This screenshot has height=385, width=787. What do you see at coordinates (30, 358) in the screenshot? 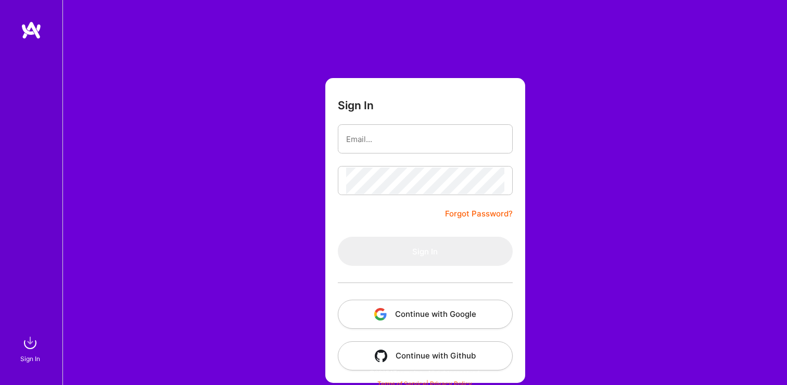
I see `div: Sign In` at bounding box center [30, 358].